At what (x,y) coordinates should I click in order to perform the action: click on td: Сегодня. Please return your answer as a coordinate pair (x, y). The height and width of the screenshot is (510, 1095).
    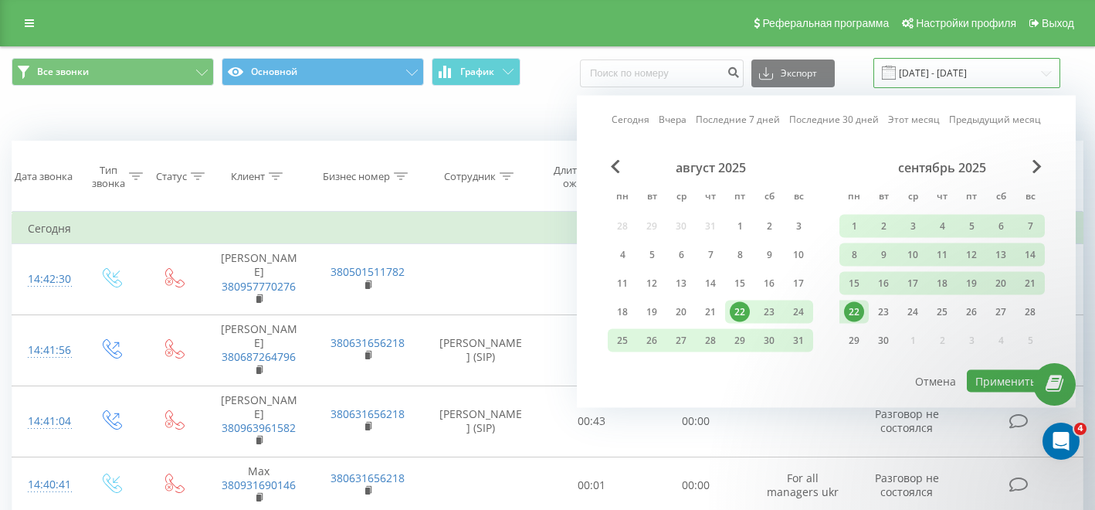
    Looking at the image, I should click on (548, 229).